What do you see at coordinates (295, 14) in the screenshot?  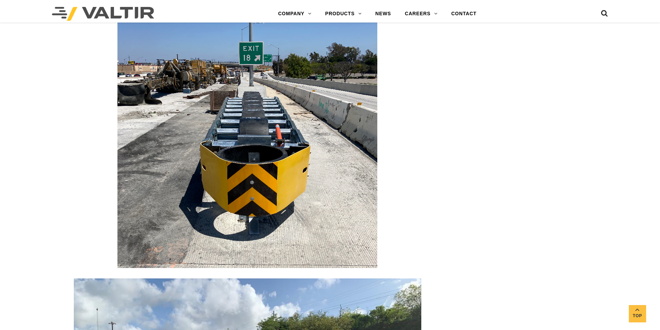 I see `a: COMPANY` at bounding box center [295, 14].